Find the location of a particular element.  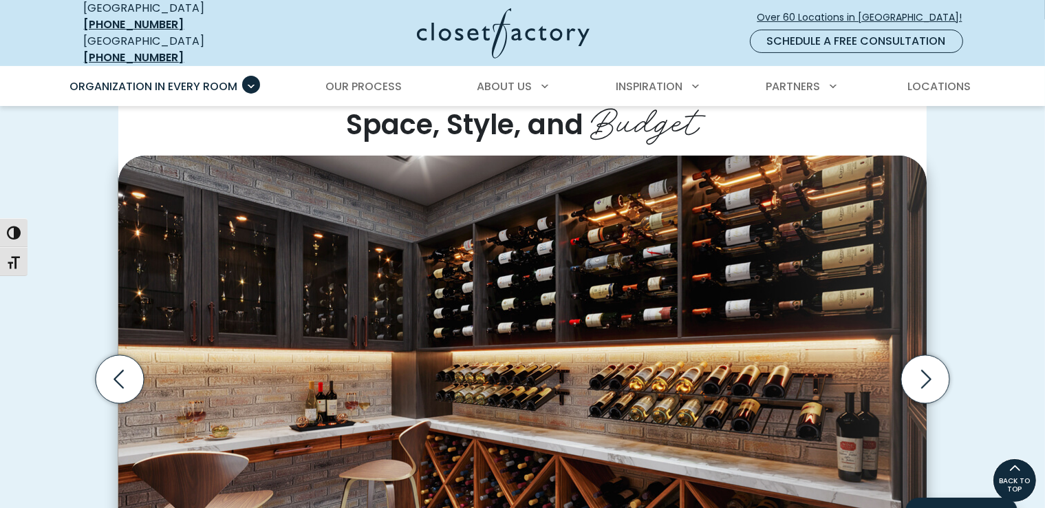

a: Schedule a Free Consultation is located at coordinates (856, 41).